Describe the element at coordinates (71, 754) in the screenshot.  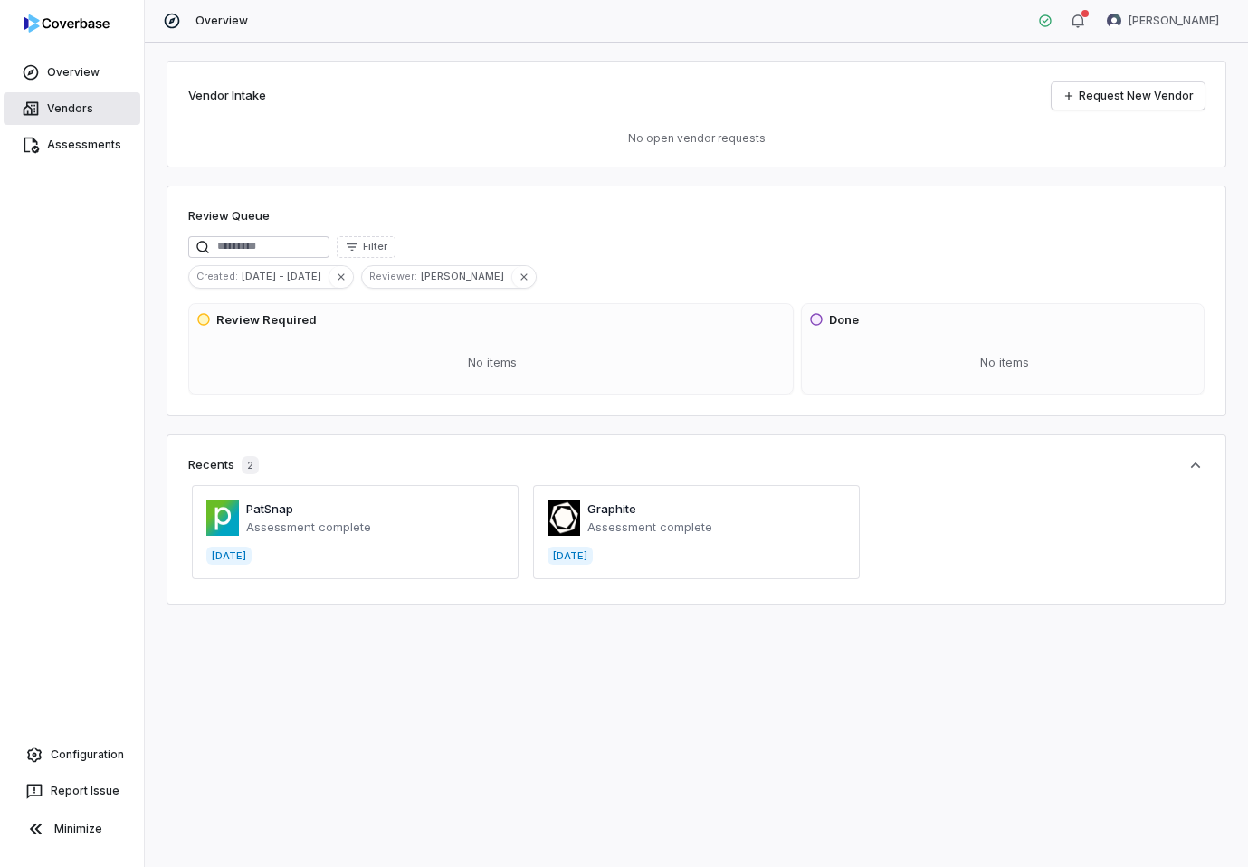
I see `a: Configuration` at that location.